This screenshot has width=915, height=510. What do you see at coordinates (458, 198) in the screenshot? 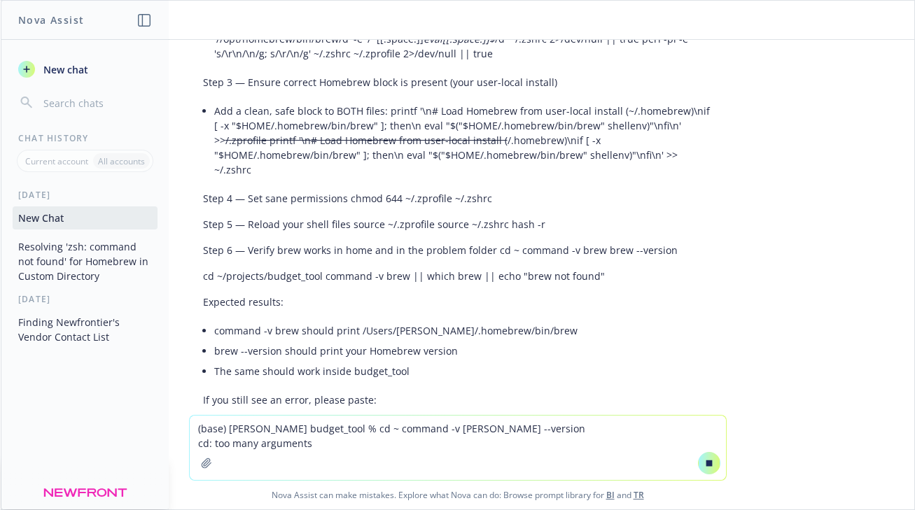
I see `p: Step 4 — Set sane permissions chmod 644 ~/.zprofile ~/.zshrc` at bounding box center [458, 198].